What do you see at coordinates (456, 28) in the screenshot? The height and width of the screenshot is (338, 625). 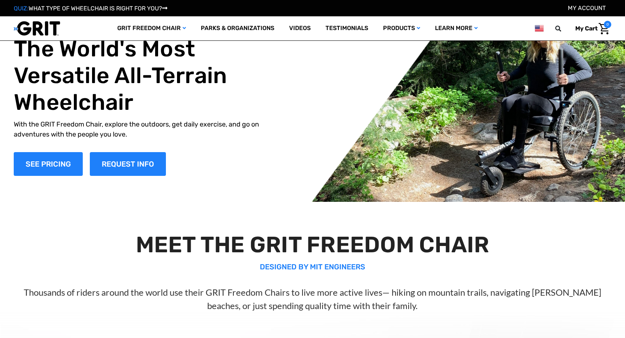 I see `a: Learn More` at bounding box center [456, 28].